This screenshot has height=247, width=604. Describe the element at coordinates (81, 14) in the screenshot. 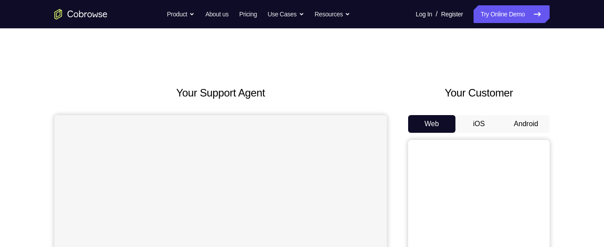

I see `a: Go to the home page` at that location.